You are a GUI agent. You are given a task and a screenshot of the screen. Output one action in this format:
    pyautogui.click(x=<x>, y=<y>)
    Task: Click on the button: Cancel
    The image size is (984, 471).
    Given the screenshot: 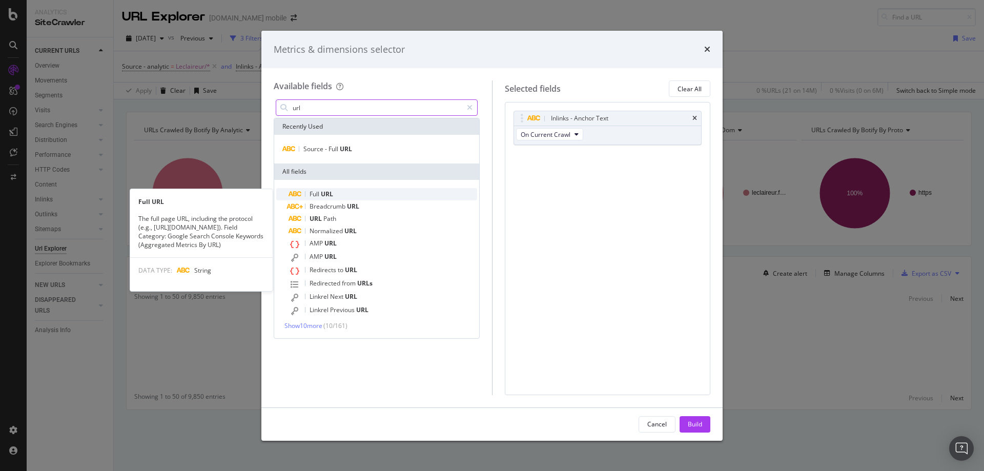 What is the action you would take?
    pyautogui.click(x=657, y=424)
    